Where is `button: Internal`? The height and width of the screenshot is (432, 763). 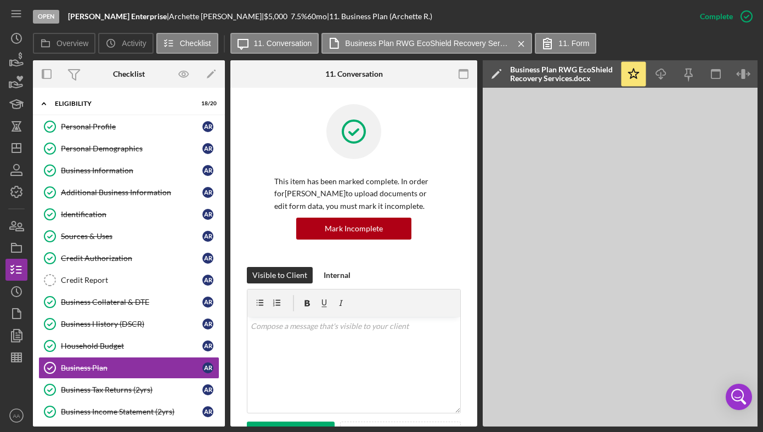
button: Internal is located at coordinates (337, 275).